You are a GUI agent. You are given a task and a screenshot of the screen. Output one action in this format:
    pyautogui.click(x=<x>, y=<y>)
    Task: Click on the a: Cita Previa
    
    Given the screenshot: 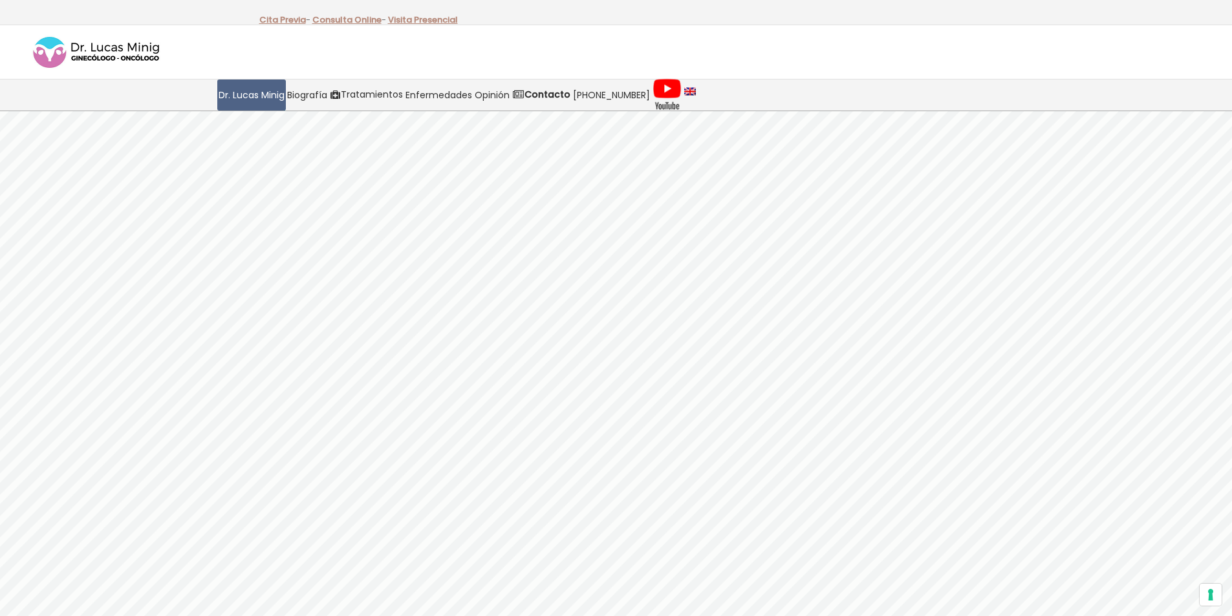 What is the action you would take?
    pyautogui.click(x=283, y=19)
    